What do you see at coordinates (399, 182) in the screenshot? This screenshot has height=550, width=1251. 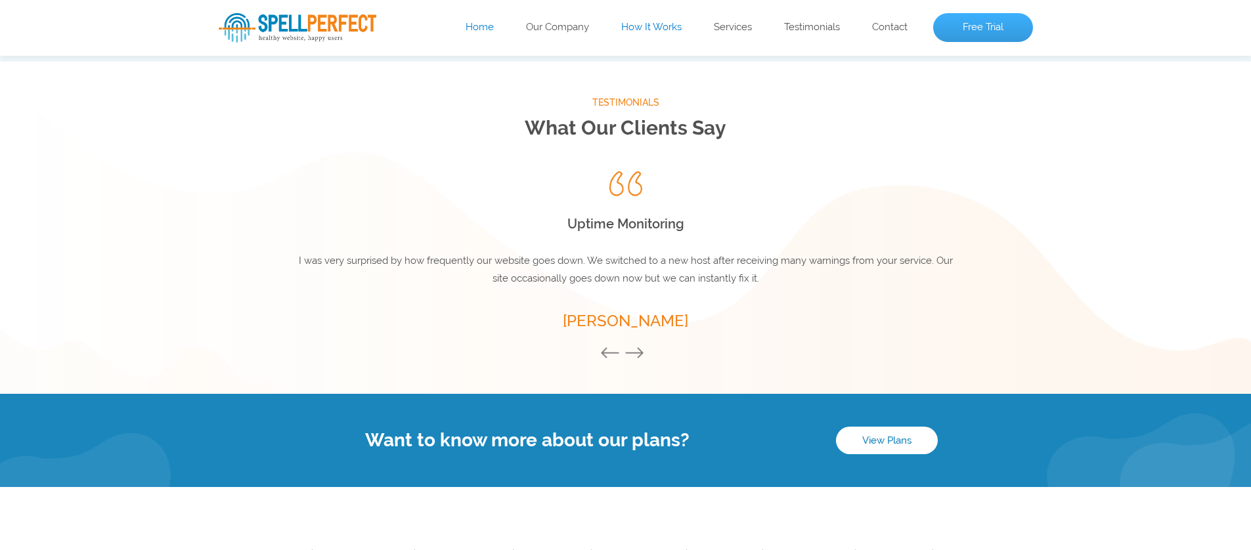 I see `input: Enter Your URL` at bounding box center [399, 182].